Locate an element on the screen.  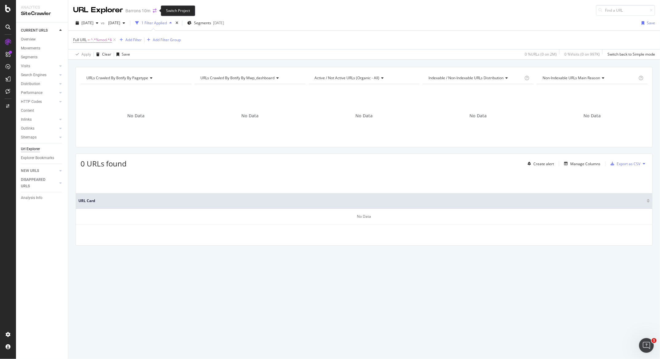
a: Distribution is located at coordinates (39, 84).